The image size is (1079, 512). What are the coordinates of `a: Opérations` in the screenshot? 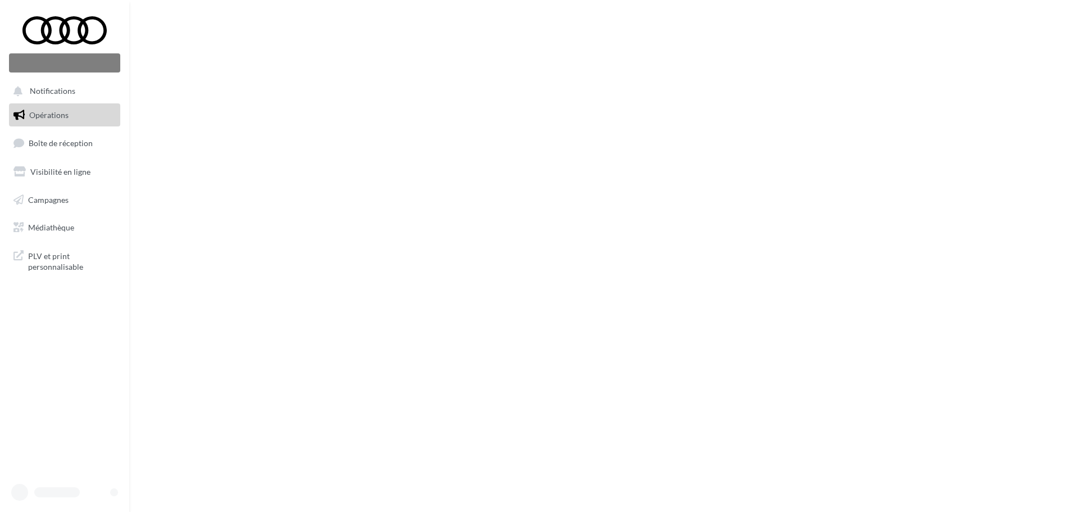 It's located at (65, 115).